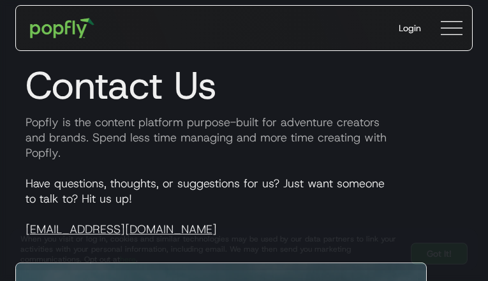 The image size is (488, 281). What do you see at coordinates (244, 85) in the screenshot?
I see `h1: Contact Us` at bounding box center [244, 85].